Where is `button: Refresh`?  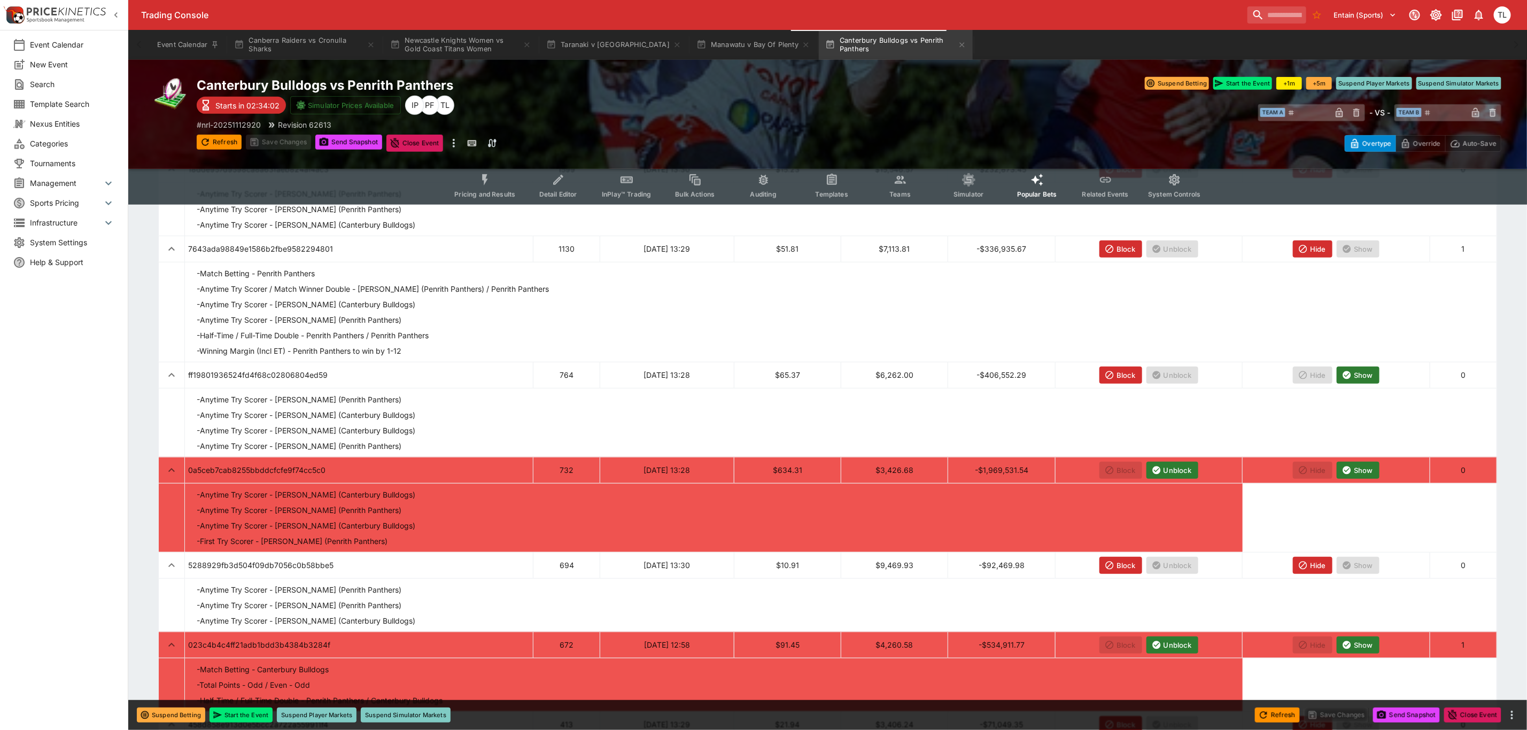
button: Refresh is located at coordinates (1277, 715).